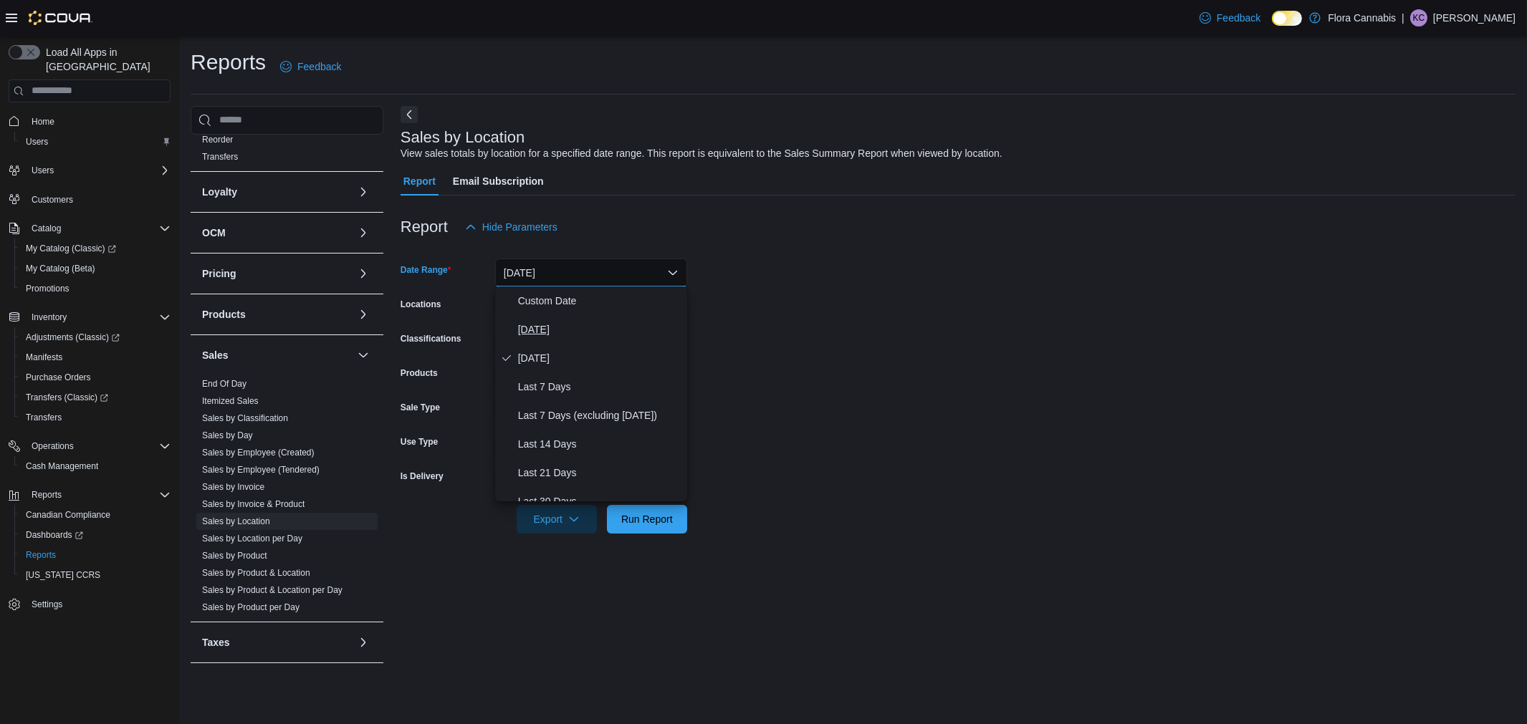  What do you see at coordinates (42, 171) in the screenshot?
I see `span: Users` at bounding box center [42, 171].